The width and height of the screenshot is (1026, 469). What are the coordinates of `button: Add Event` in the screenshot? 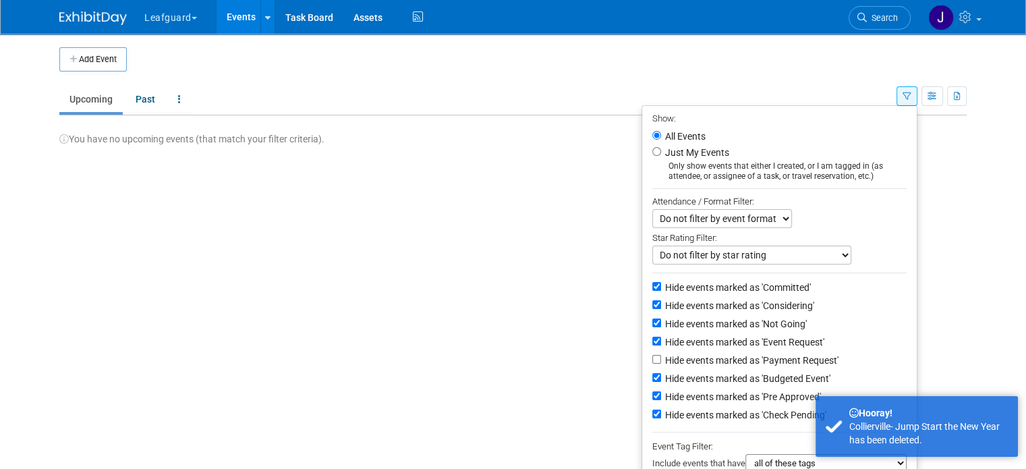 It's located at (93, 59).